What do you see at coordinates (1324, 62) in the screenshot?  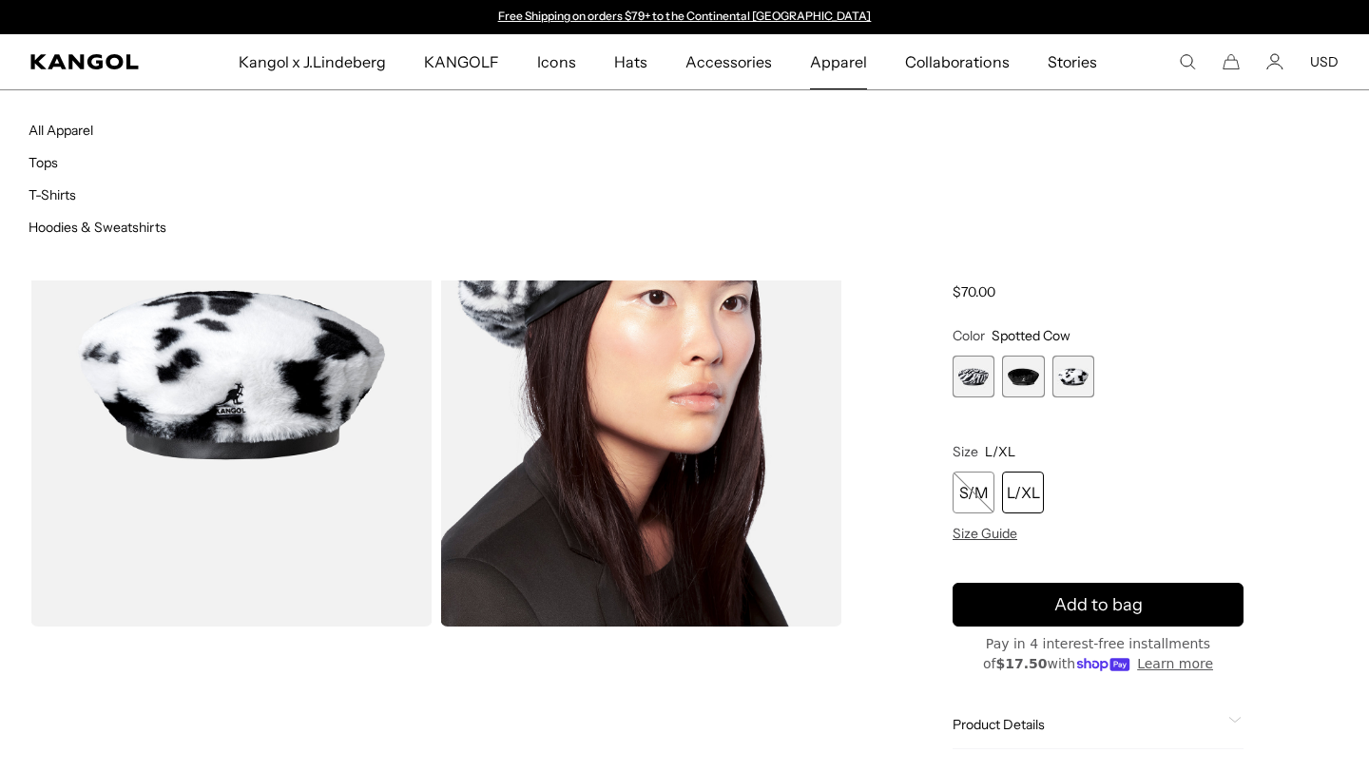 I see `button: USD` at bounding box center [1324, 62].